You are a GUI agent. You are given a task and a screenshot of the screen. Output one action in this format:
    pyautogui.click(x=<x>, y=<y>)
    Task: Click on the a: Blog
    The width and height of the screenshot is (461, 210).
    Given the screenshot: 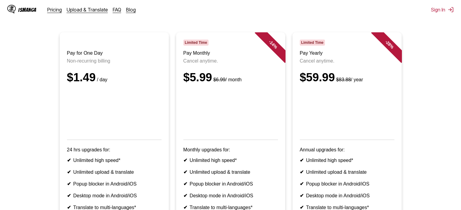 What is the action you would take?
    pyautogui.click(x=131, y=10)
    